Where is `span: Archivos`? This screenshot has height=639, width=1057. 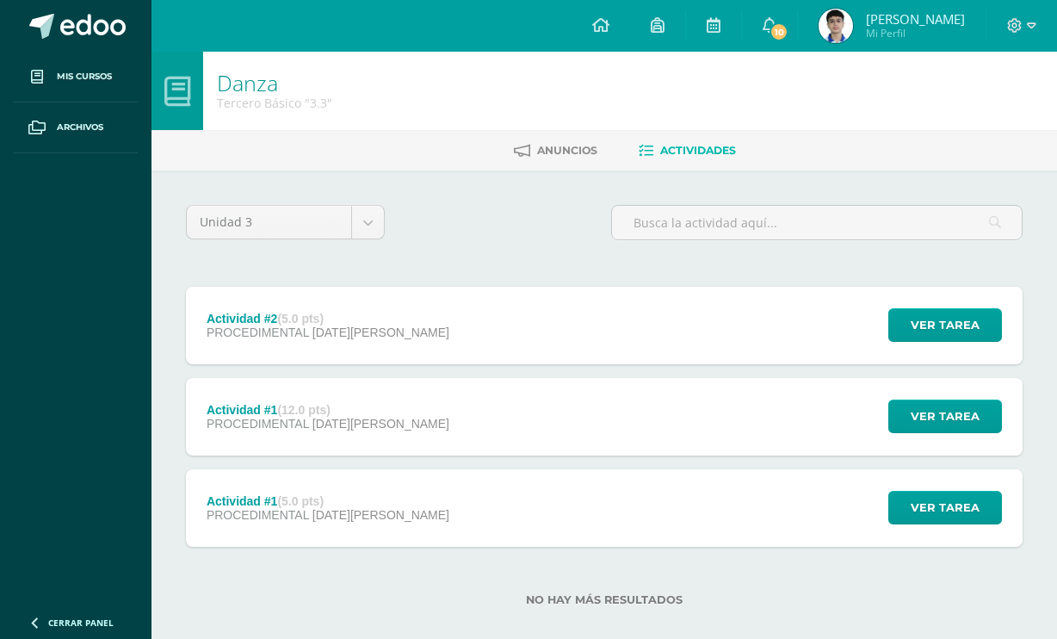 span: Archivos is located at coordinates (80, 127).